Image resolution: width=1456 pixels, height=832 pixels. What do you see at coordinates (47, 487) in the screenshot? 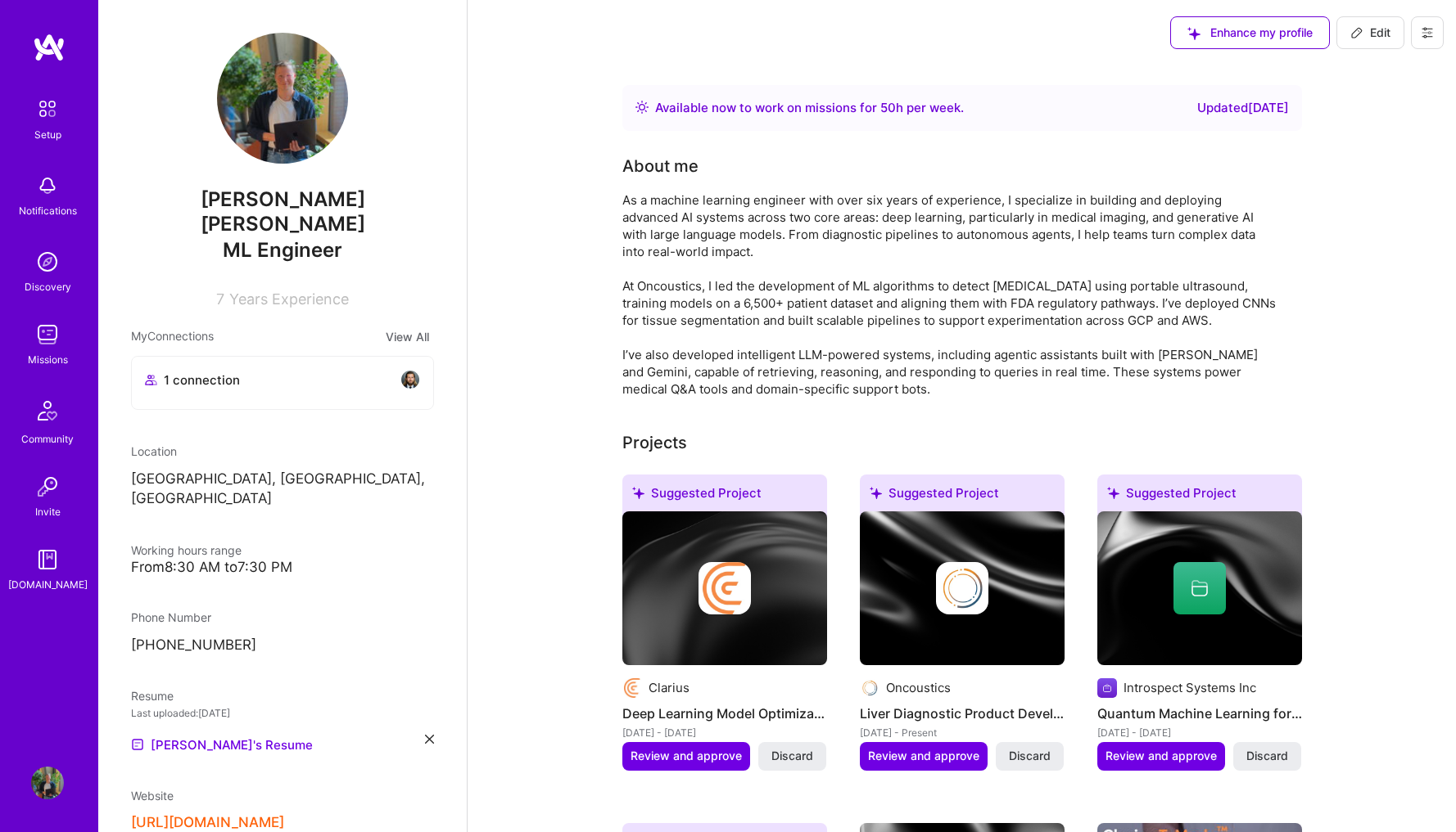
I see `img: Invite` at bounding box center [47, 487].